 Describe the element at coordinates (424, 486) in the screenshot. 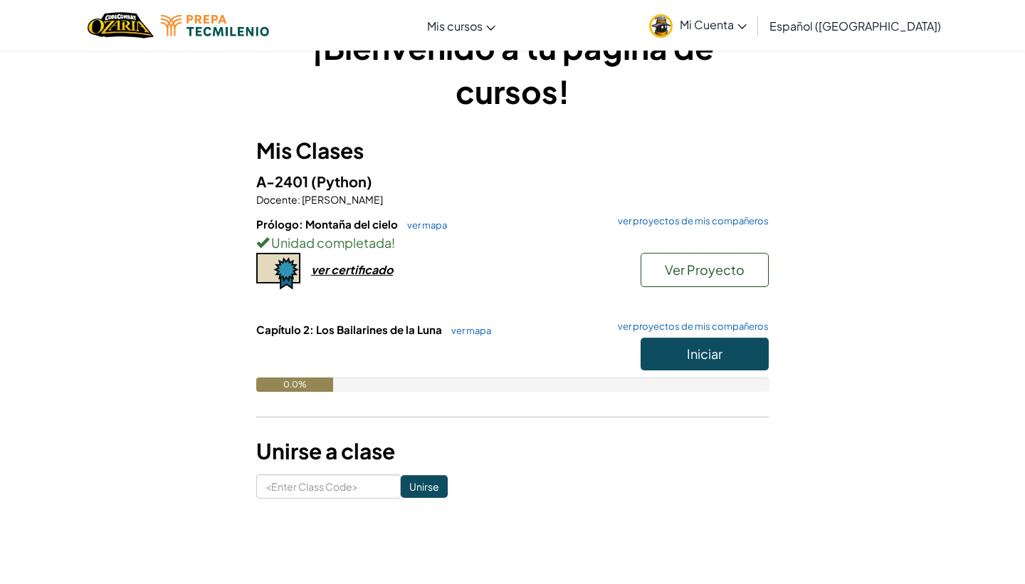

I see `input: Unirse` at that location.